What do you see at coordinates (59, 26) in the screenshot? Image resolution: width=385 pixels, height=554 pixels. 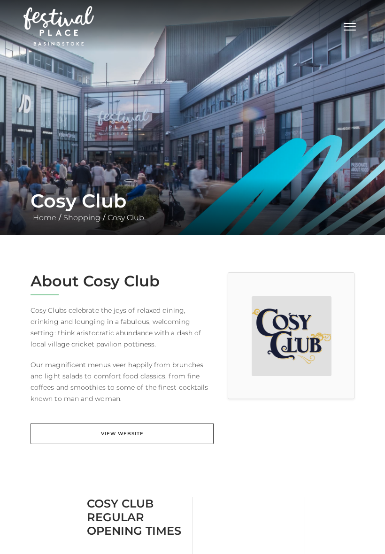 I see `img: Festival Place Logo` at bounding box center [59, 26].